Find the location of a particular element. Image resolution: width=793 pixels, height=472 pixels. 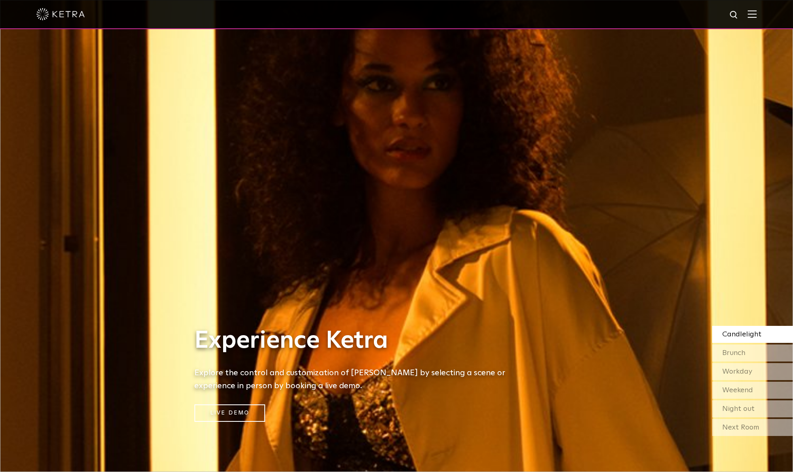

div: Next Room is located at coordinates (753, 427).